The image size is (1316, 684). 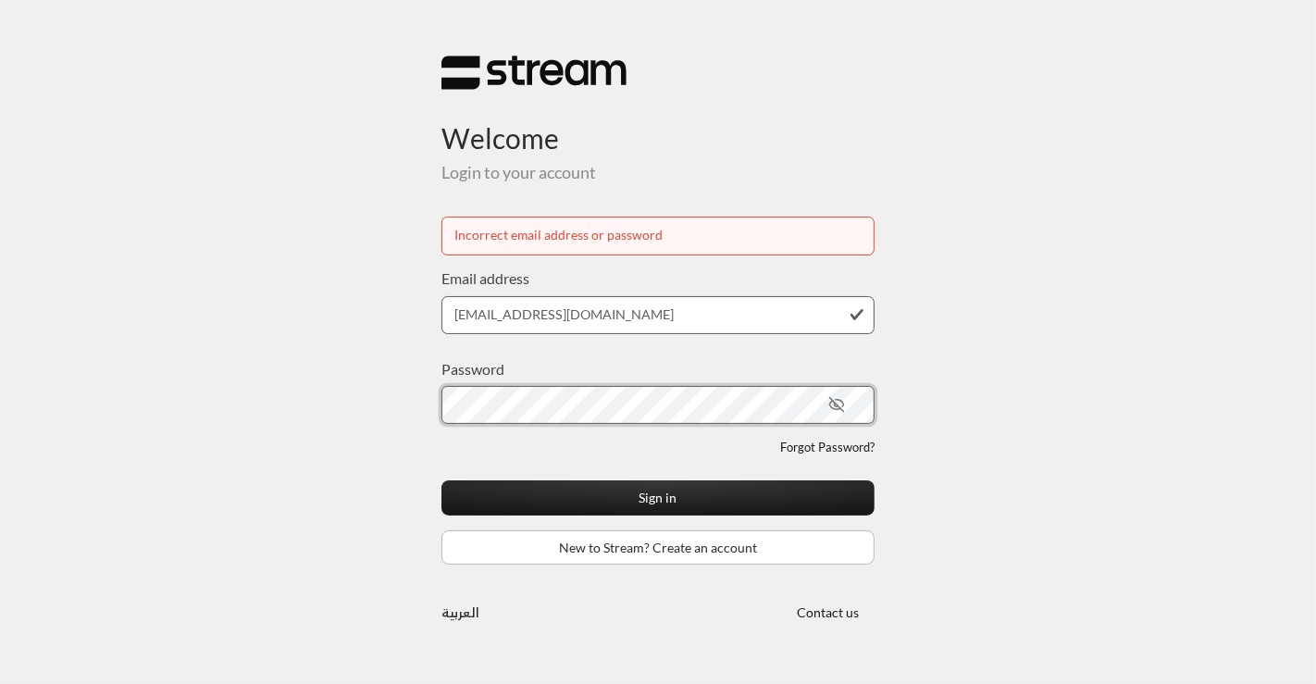 I want to click on a: Contact us, so click(x=828, y=612).